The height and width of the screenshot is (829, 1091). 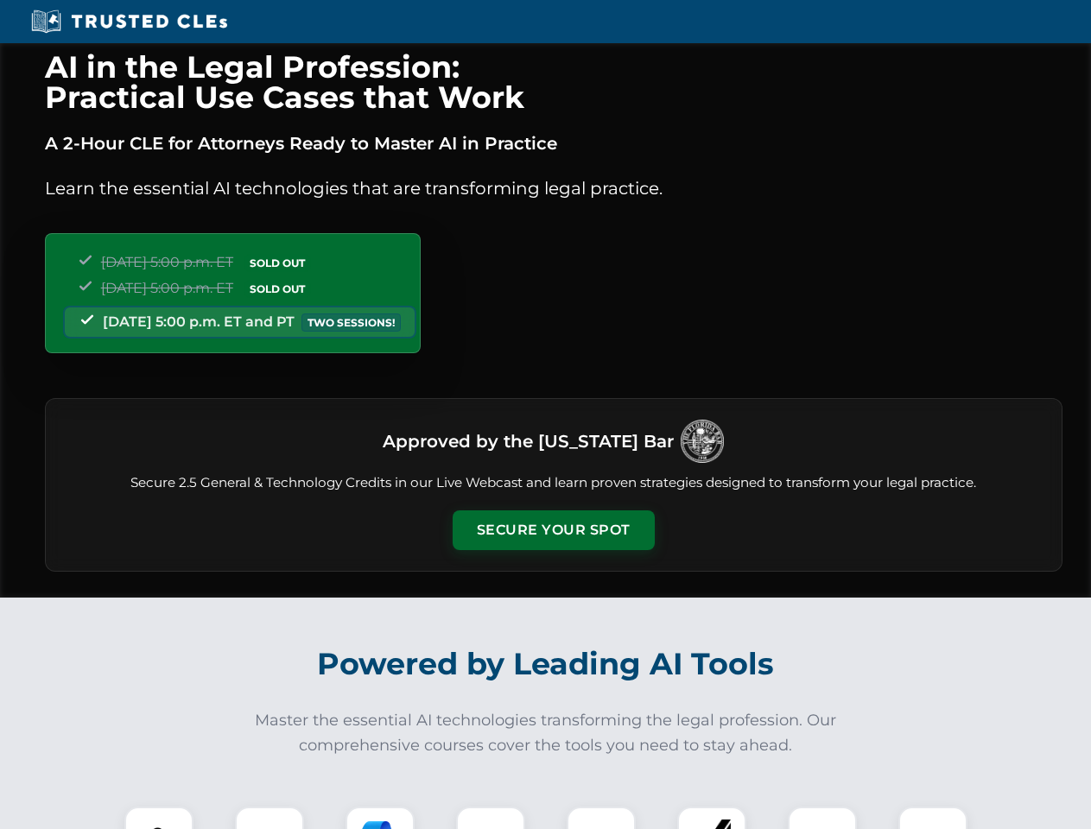 What do you see at coordinates (554, 483) in the screenshot?
I see `p: Secure 2.5 General & Technology Credits in our Live Webcast and learn proven strategies designed ...` at bounding box center [554, 483].